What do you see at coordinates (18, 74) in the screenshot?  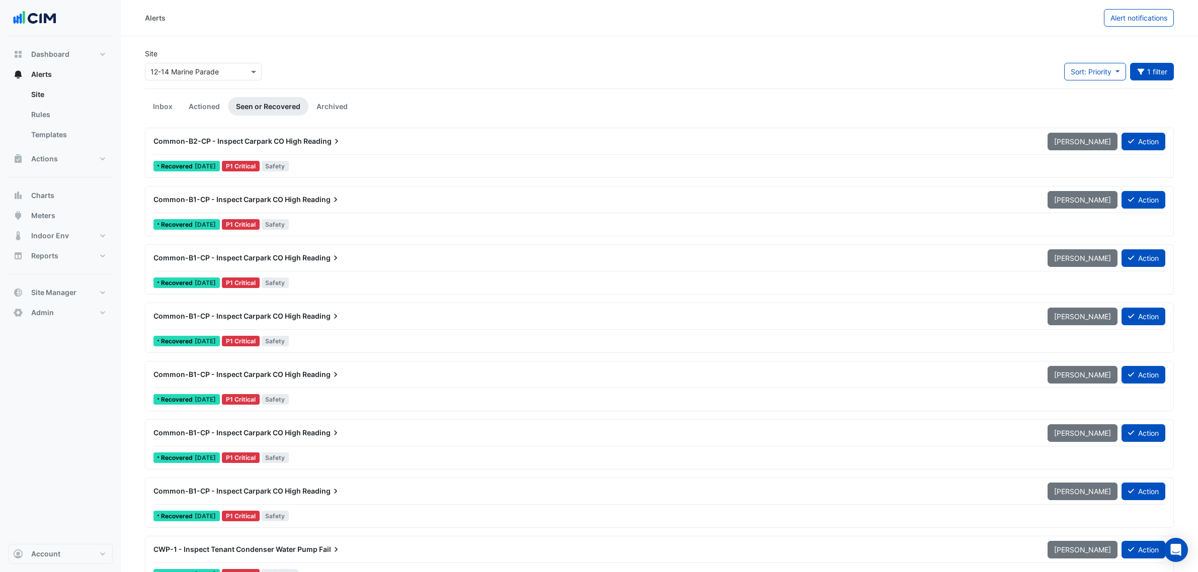 I see `app-icon: Alerts` at bounding box center [18, 74].